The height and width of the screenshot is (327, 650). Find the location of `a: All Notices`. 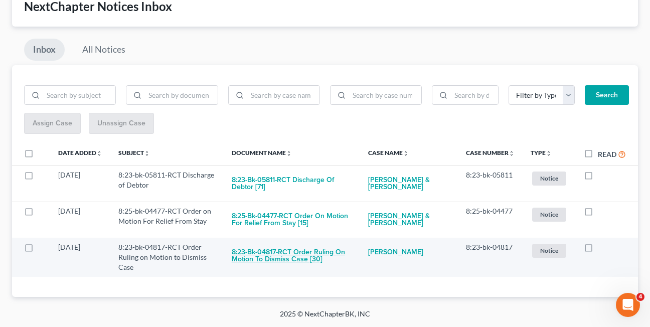

a: All Notices is located at coordinates (104, 50).